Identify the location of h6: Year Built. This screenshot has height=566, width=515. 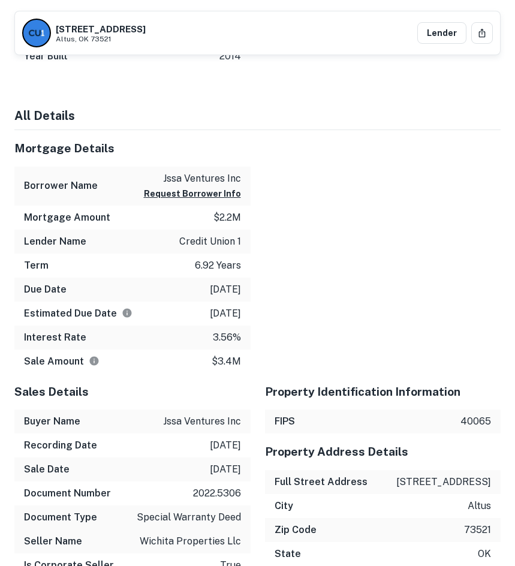
(46, 56).